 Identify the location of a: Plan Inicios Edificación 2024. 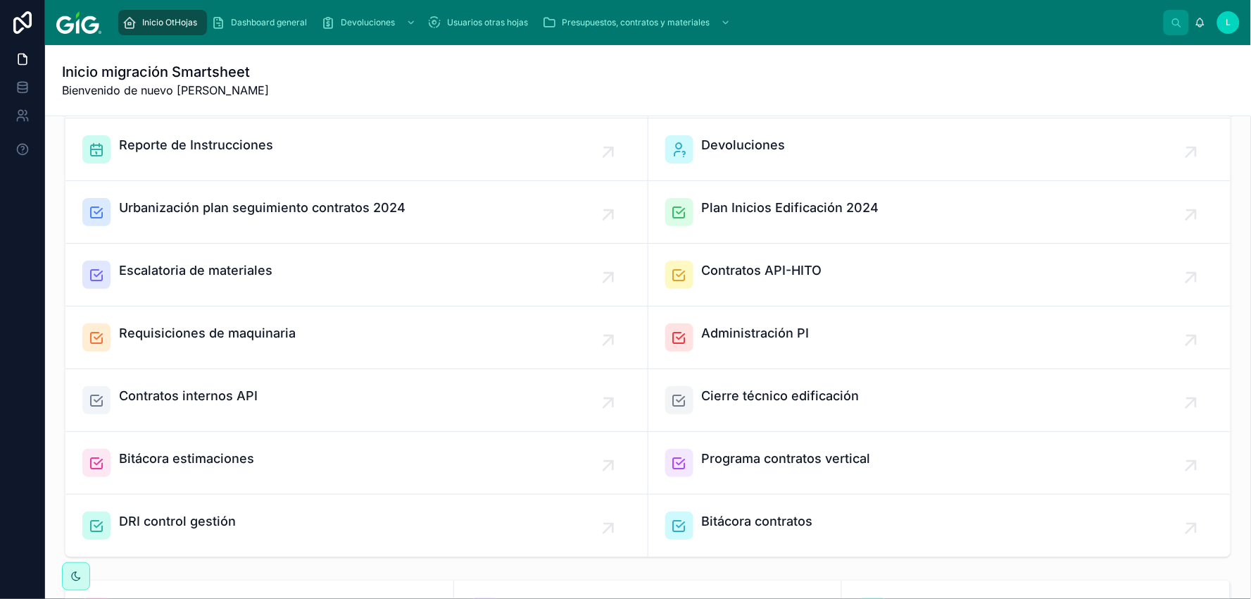
(940, 212).